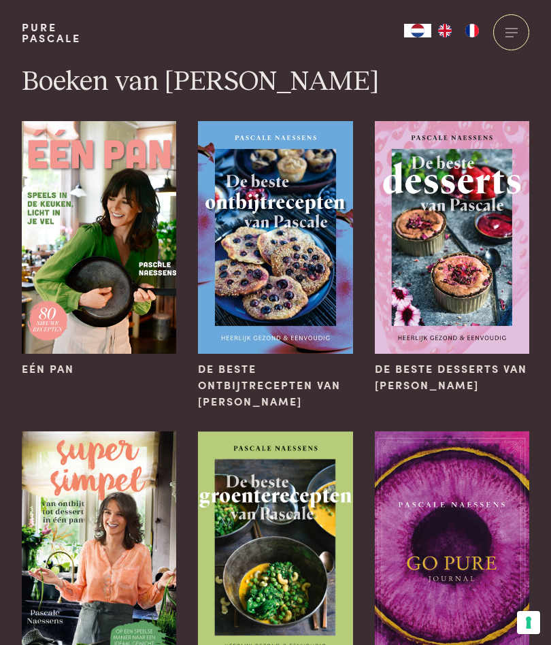  I want to click on img: De beste ontbijtrecepten van Pascale, so click(275, 237).